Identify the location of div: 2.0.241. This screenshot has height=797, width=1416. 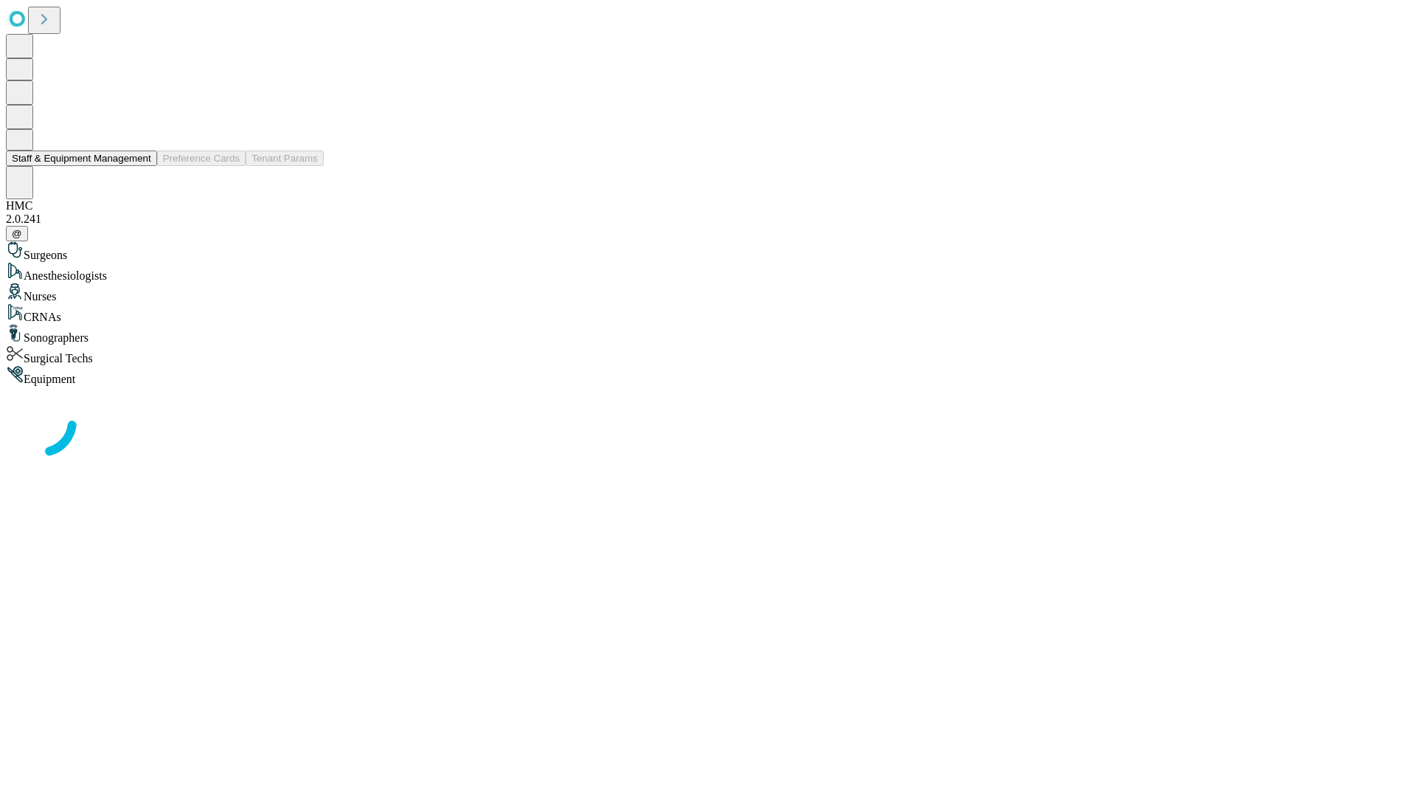
(708, 219).